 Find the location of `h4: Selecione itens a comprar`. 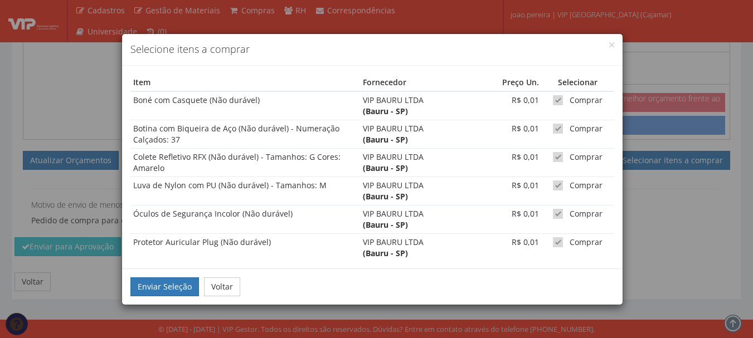

h4: Selecione itens a comprar is located at coordinates (372, 50).